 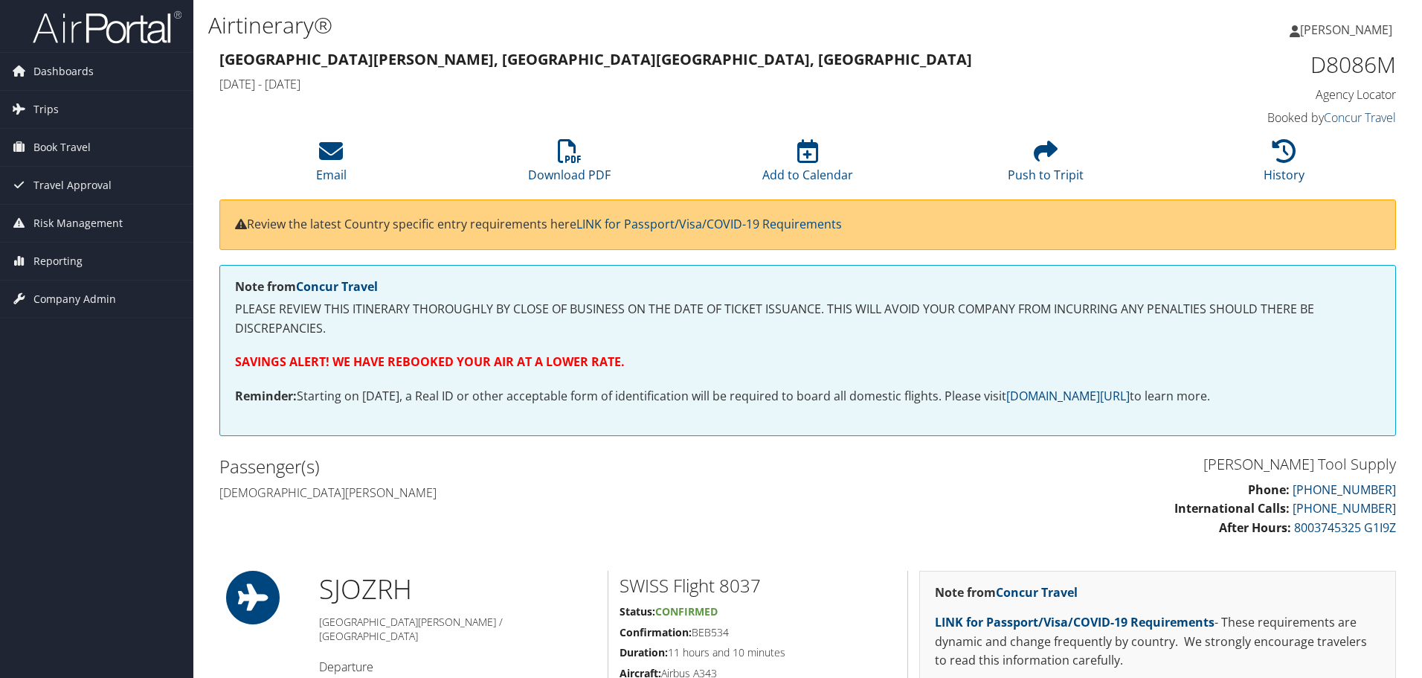 What do you see at coordinates (508, 466) in the screenshot?
I see `h2: Passenger(s)` at bounding box center [508, 466].